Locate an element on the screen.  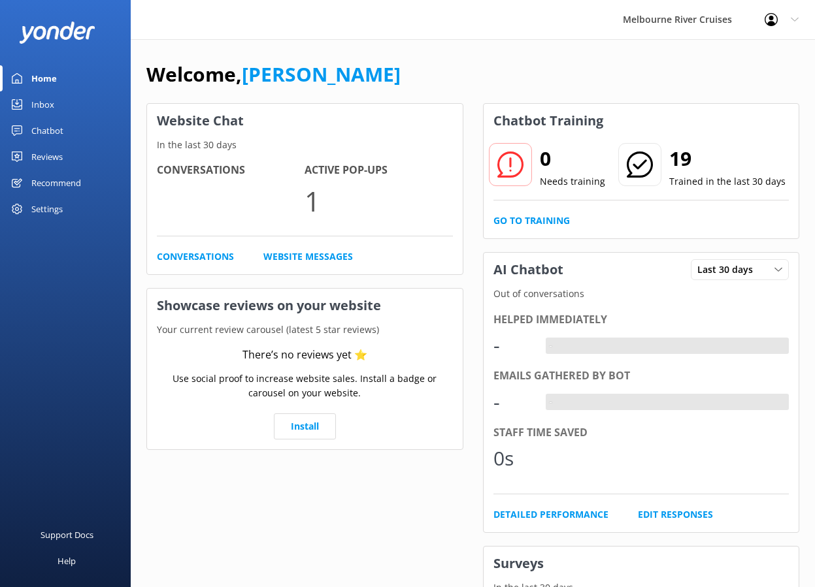
p: Needs training is located at coordinates (572, 182).